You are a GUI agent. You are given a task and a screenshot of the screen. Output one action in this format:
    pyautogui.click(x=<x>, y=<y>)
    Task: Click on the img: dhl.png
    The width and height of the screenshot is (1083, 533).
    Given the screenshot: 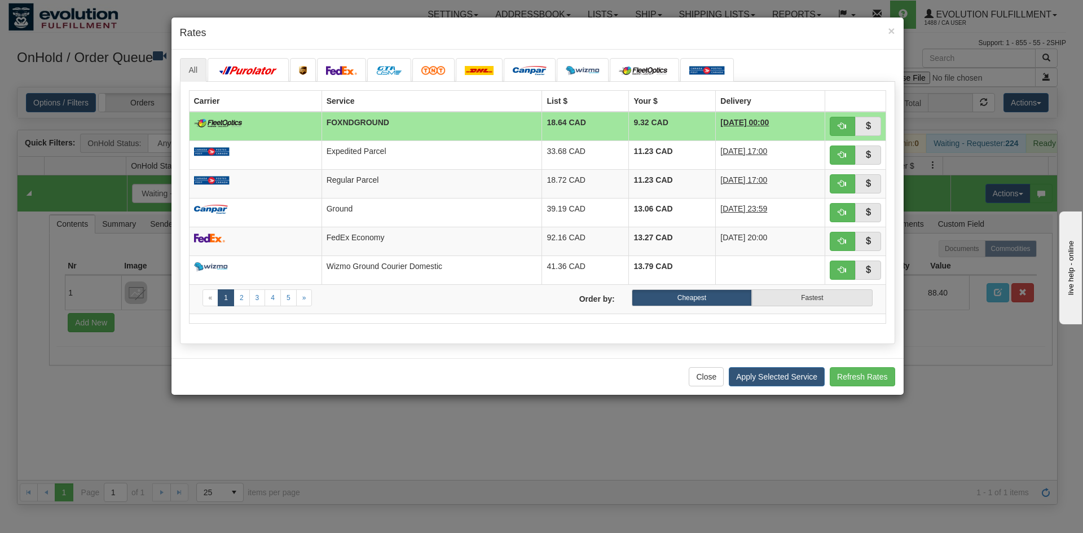 What is the action you would take?
    pyautogui.click(x=479, y=71)
    